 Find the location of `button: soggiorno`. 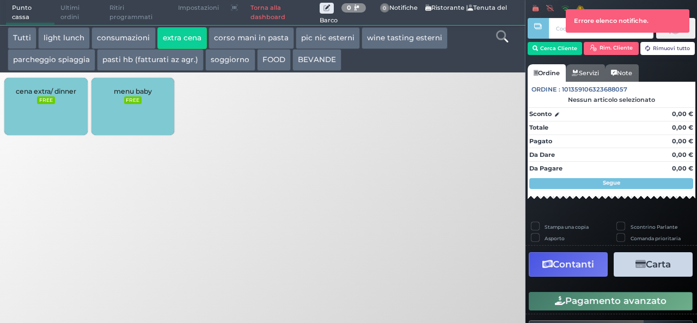

button: soggiorno is located at coordinates (230, 60).